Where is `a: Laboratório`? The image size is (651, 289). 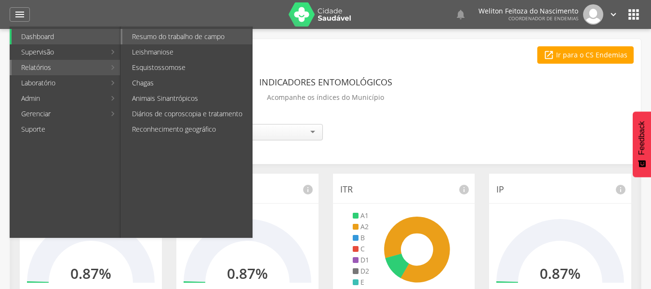 a: Laboratório is located at coordinates (58, 83).